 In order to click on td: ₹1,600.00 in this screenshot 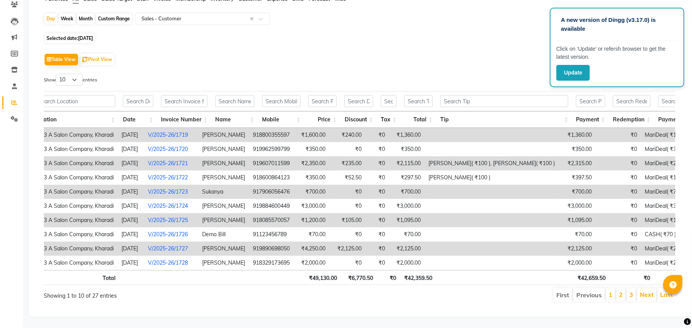, I will do `click(311, 135)`.